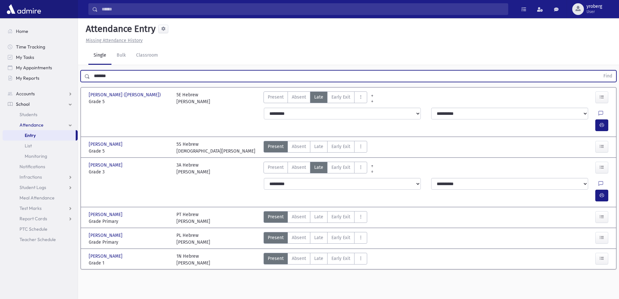 The image size is (619, 299). Describe the element at coordinates (40, 239) in the screenshot. I see `a: Teacher Schedule` at that location.